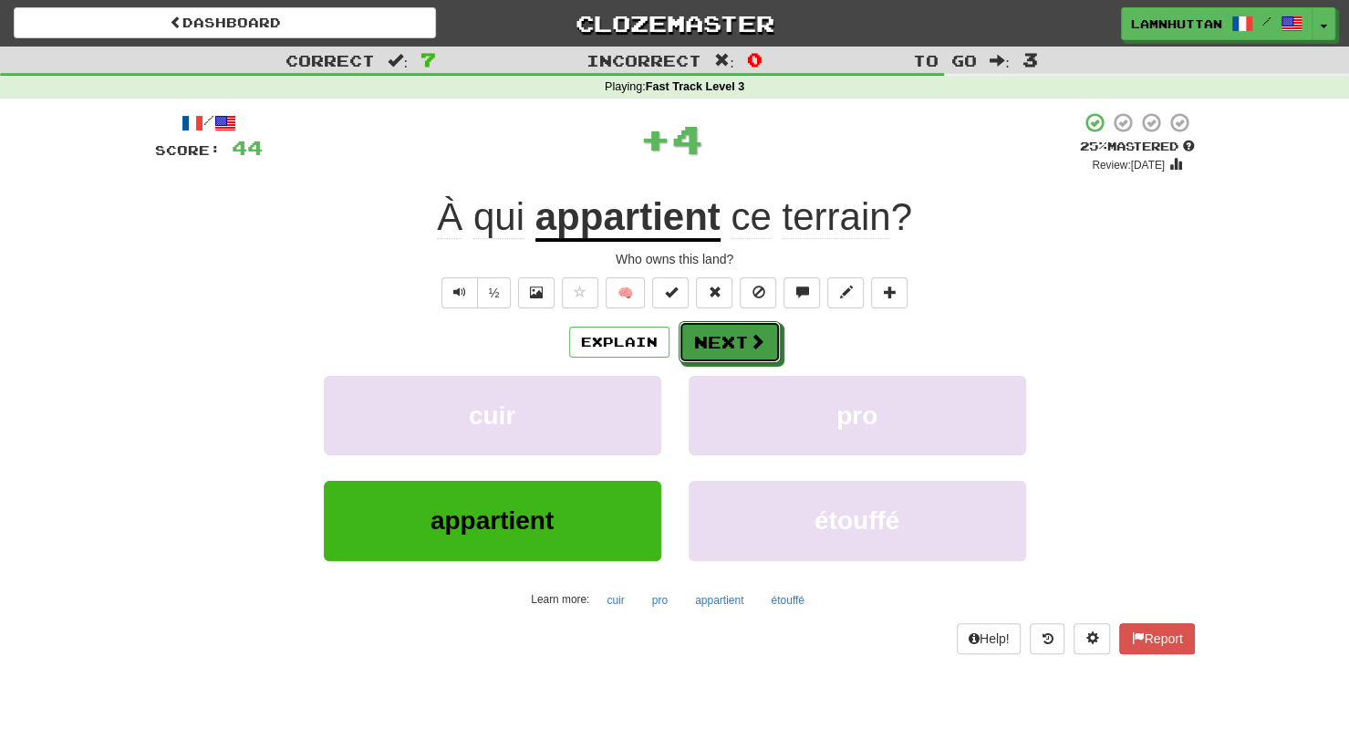 This screenshot has width=1349, height=729. What do you see at coordinates (758, 293) in the screenshot?
I see `button: Ignore sentence (alt+i)` at bounding box center [758, 293].